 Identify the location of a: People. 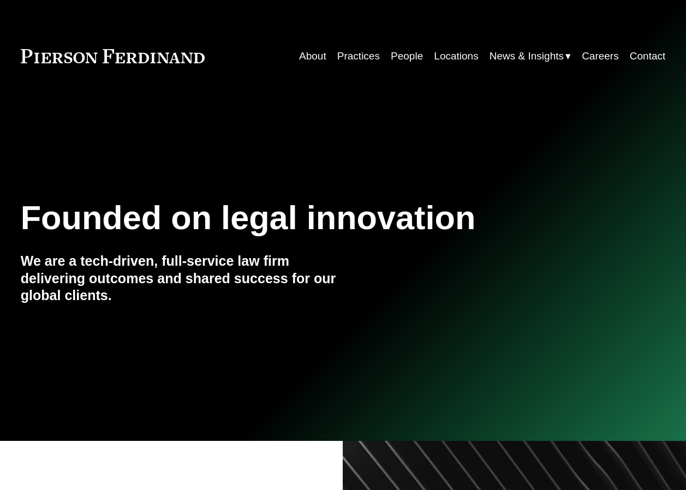
(407, 56).